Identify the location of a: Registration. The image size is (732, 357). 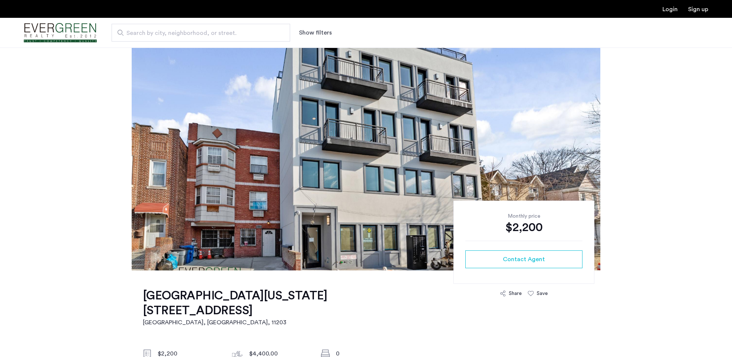
(698, 9).